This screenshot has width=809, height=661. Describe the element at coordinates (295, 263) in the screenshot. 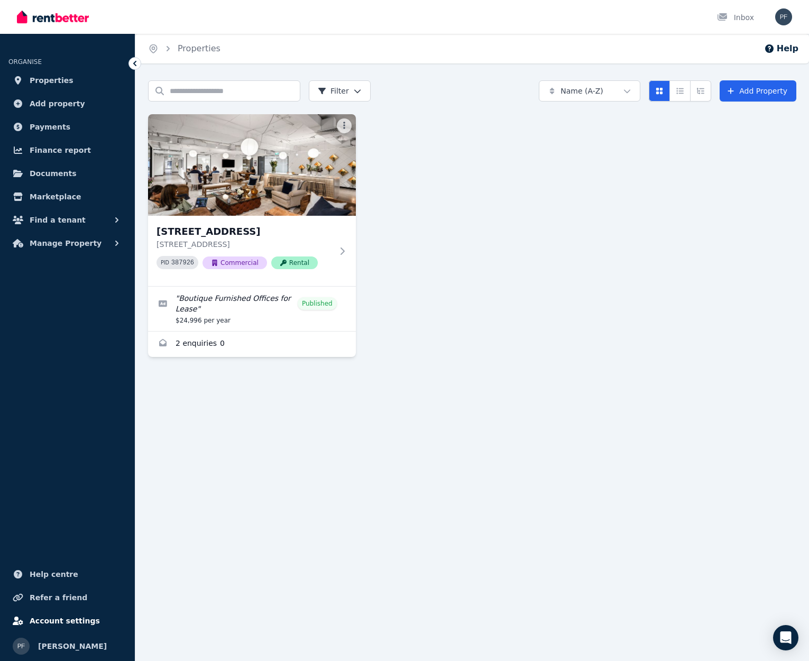

I see `span: Rental` at that location.